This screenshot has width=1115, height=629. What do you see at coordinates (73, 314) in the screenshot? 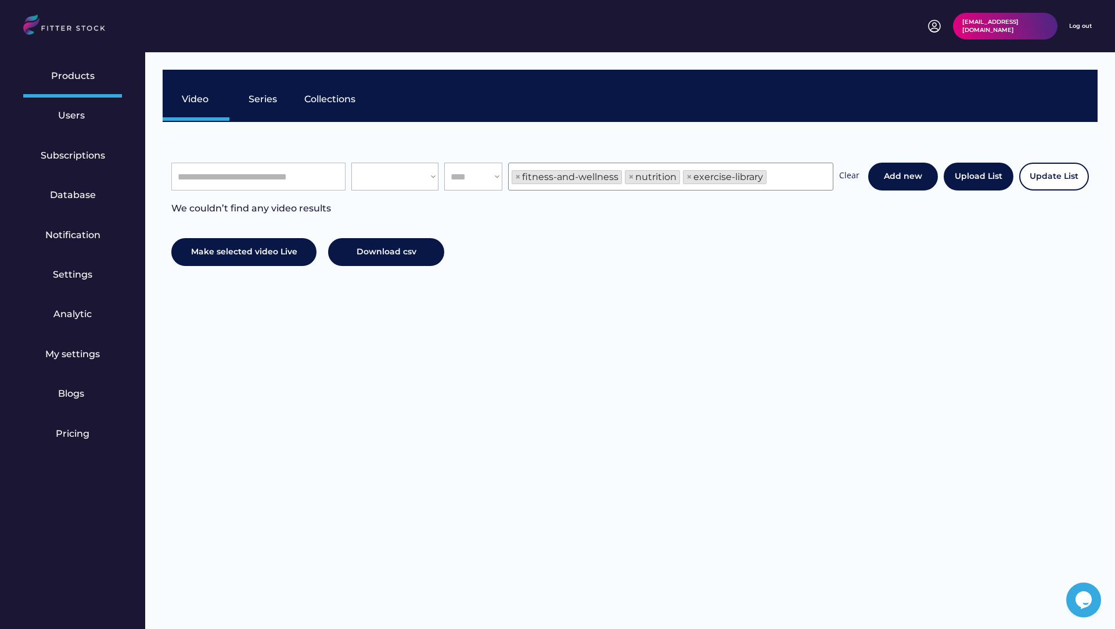
I see `div: Analytic` at bounding box center [73, 314].